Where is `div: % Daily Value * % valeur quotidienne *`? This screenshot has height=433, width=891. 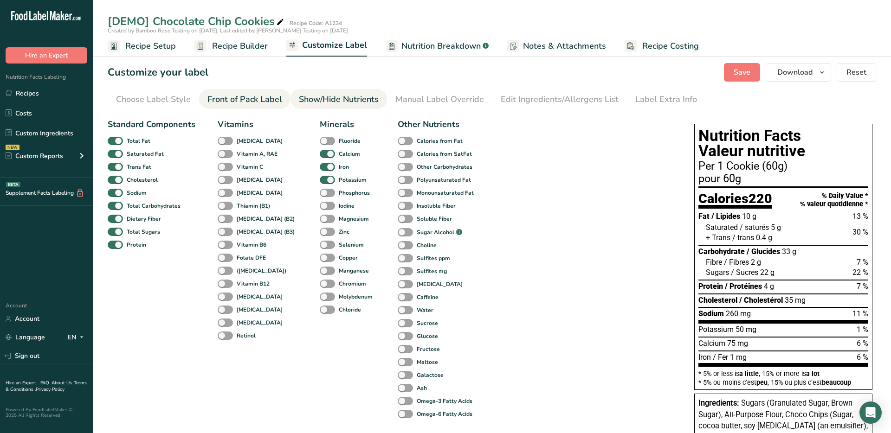 div: % Daily Value * % valeur quotidienne * is located at coordinates (834, 200).